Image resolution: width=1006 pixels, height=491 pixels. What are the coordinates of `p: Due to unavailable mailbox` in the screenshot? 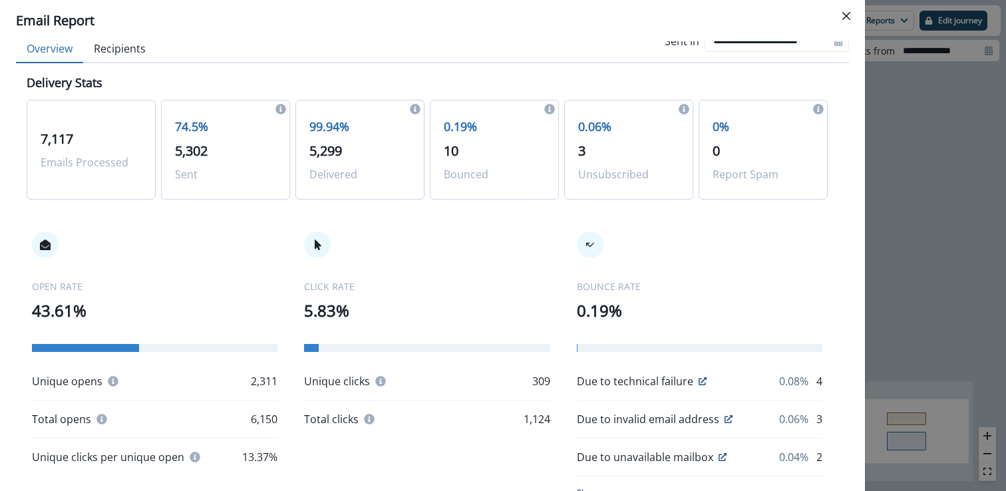 It's located at (645, 457).